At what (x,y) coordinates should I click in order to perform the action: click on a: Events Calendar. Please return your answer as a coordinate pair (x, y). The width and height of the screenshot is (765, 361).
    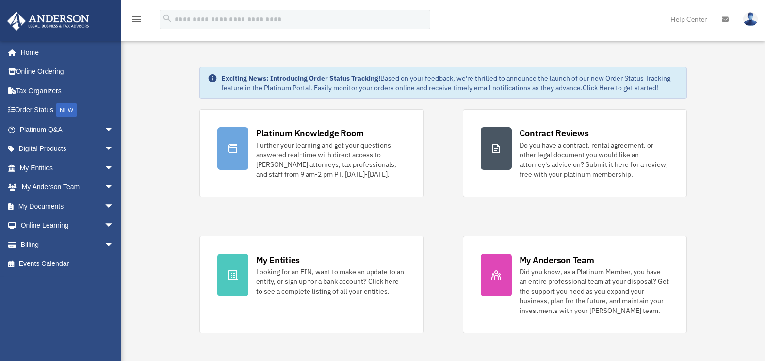
    Looking at the image, I should click on (67, 264).